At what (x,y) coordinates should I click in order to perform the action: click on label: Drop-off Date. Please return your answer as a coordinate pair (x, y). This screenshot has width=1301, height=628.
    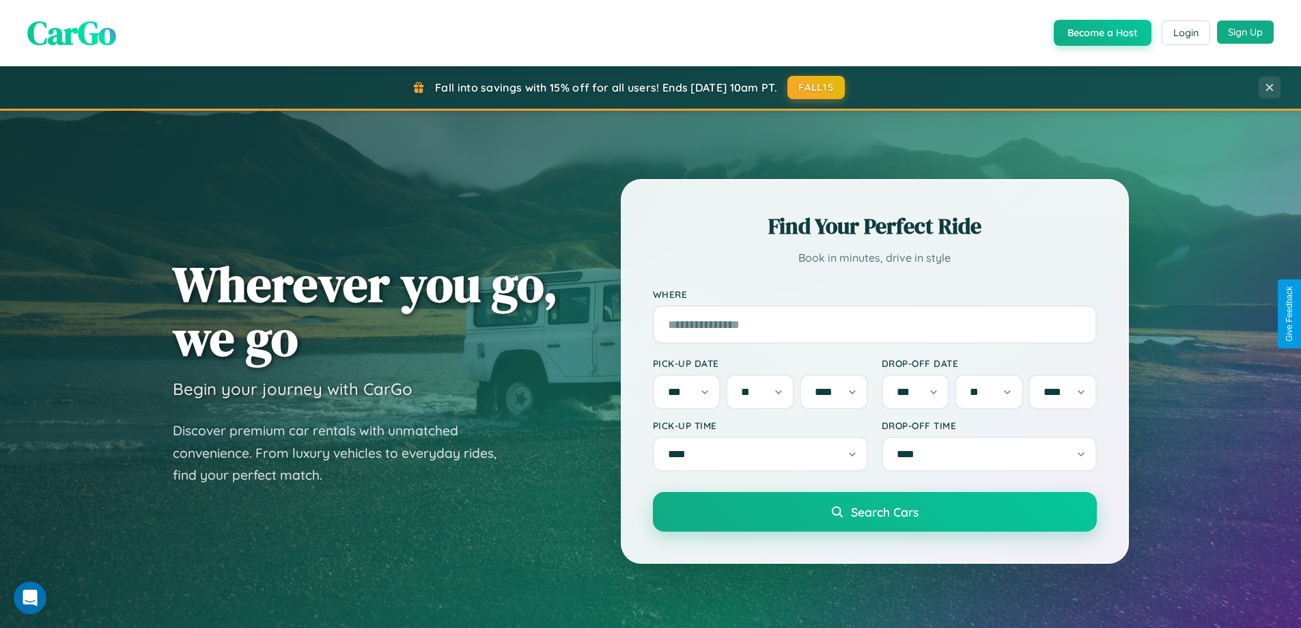
    Looking at the image, I should click on (989, 363).